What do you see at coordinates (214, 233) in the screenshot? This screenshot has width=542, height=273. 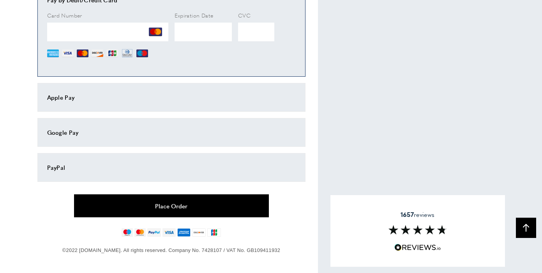 I see `img: jcb` at bounding box center [214, 233].